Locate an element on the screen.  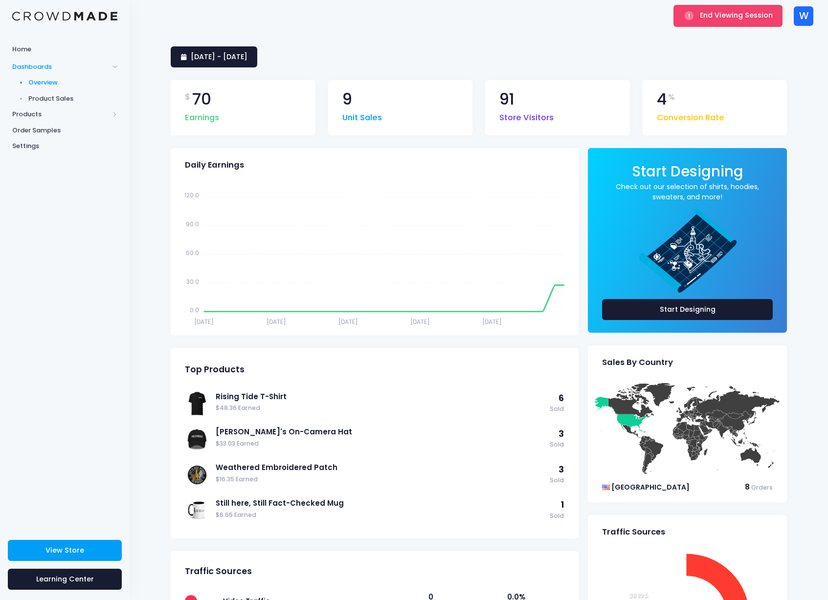
span: Overview is located at coordinates (73, 83).